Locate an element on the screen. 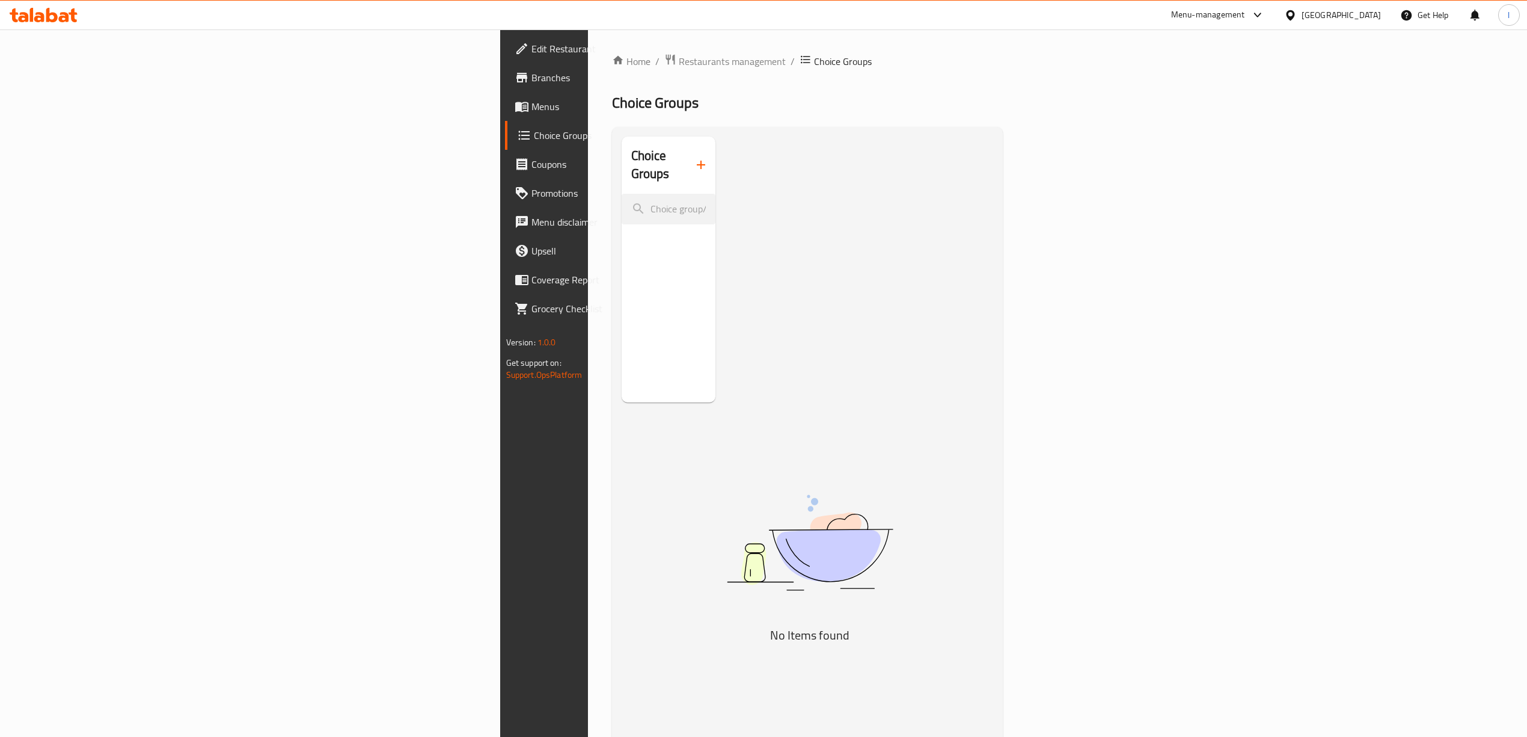 The height and width of the screenshot is (737, 1527). span: Branches is located at coordinates (639, 78).